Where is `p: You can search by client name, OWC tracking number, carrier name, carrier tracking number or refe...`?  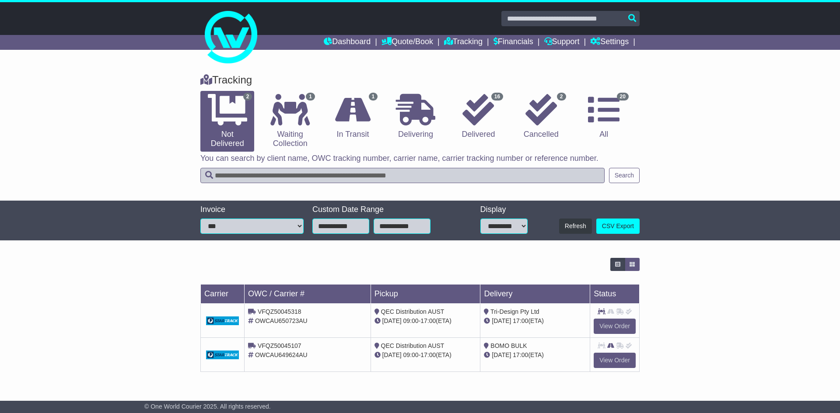
p: You can search by client name, OWC tracking number, carrier name, carrier tracking number or refe... is located at coordinates (420, 159).